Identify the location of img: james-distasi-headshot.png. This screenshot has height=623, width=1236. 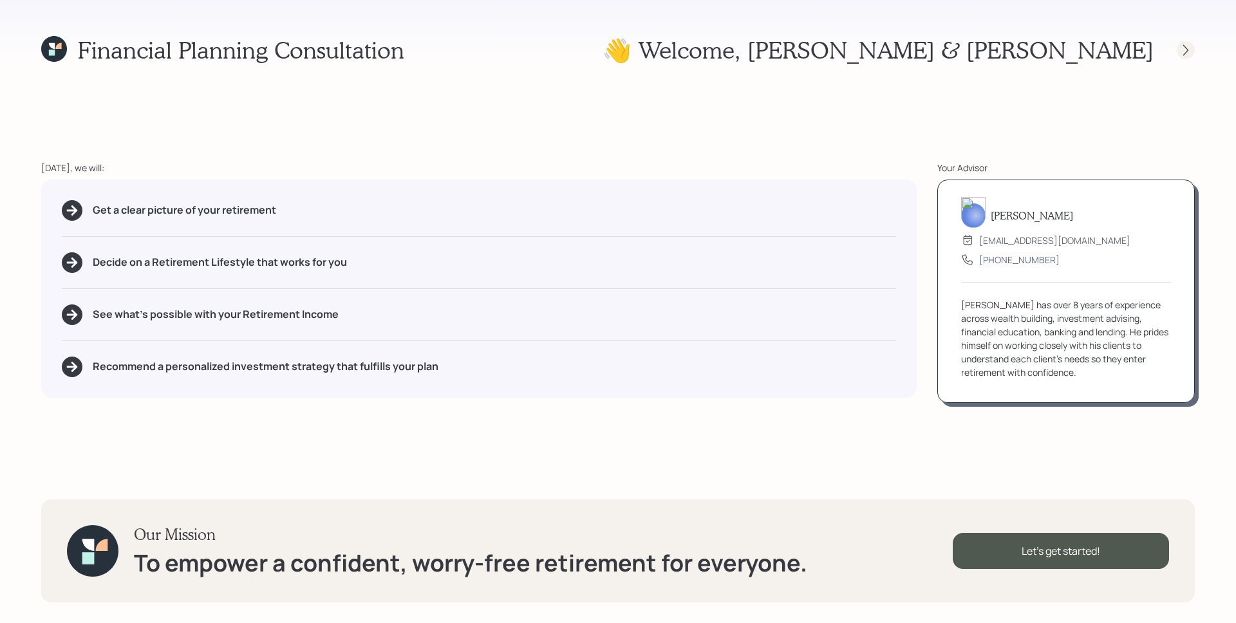
(973, 212).